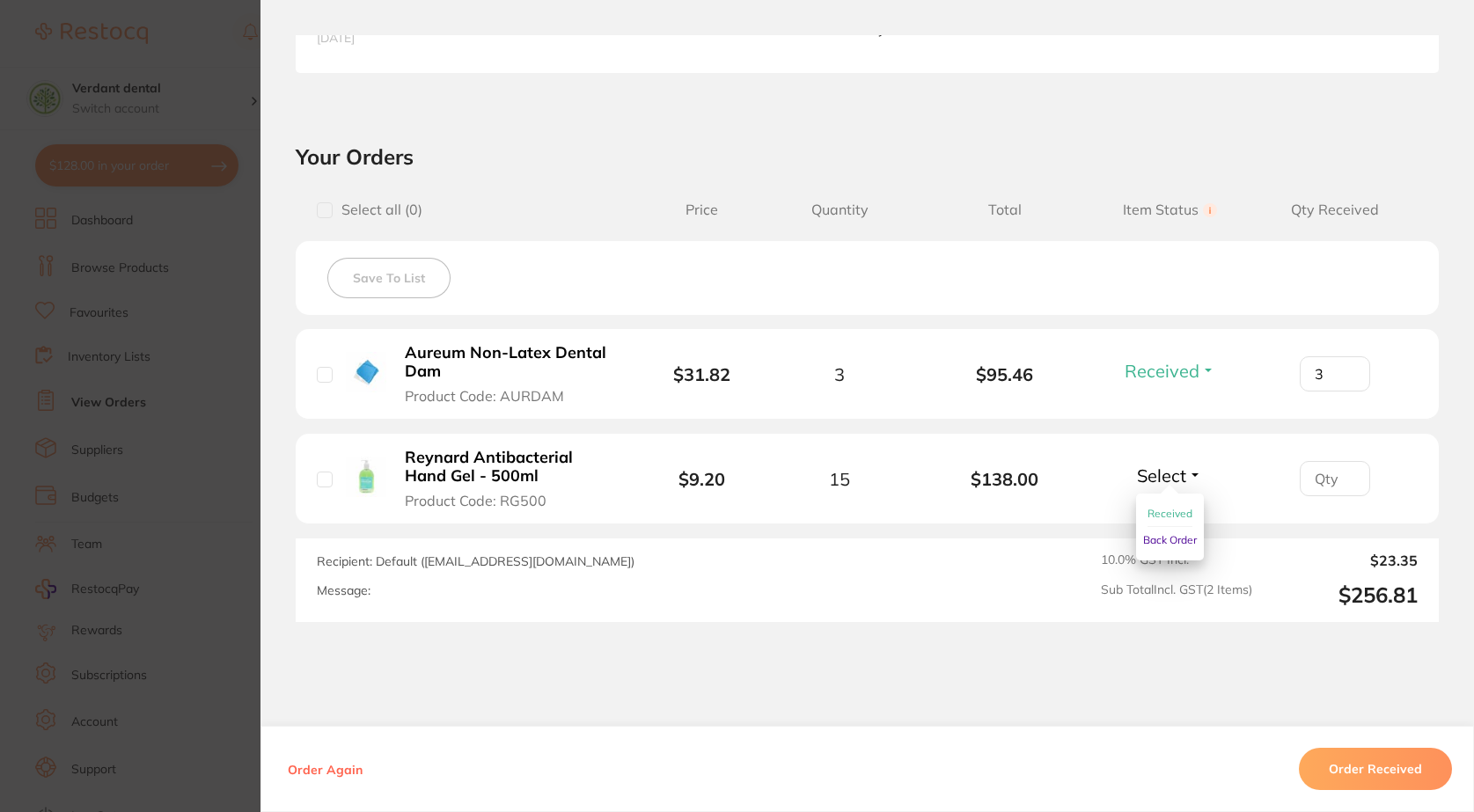 Image resolution: width=1474 pixels, height=812 pixels. Describe the element at coordinates (325, 769) in the screenshot. I see `button: Order Again` at that location.